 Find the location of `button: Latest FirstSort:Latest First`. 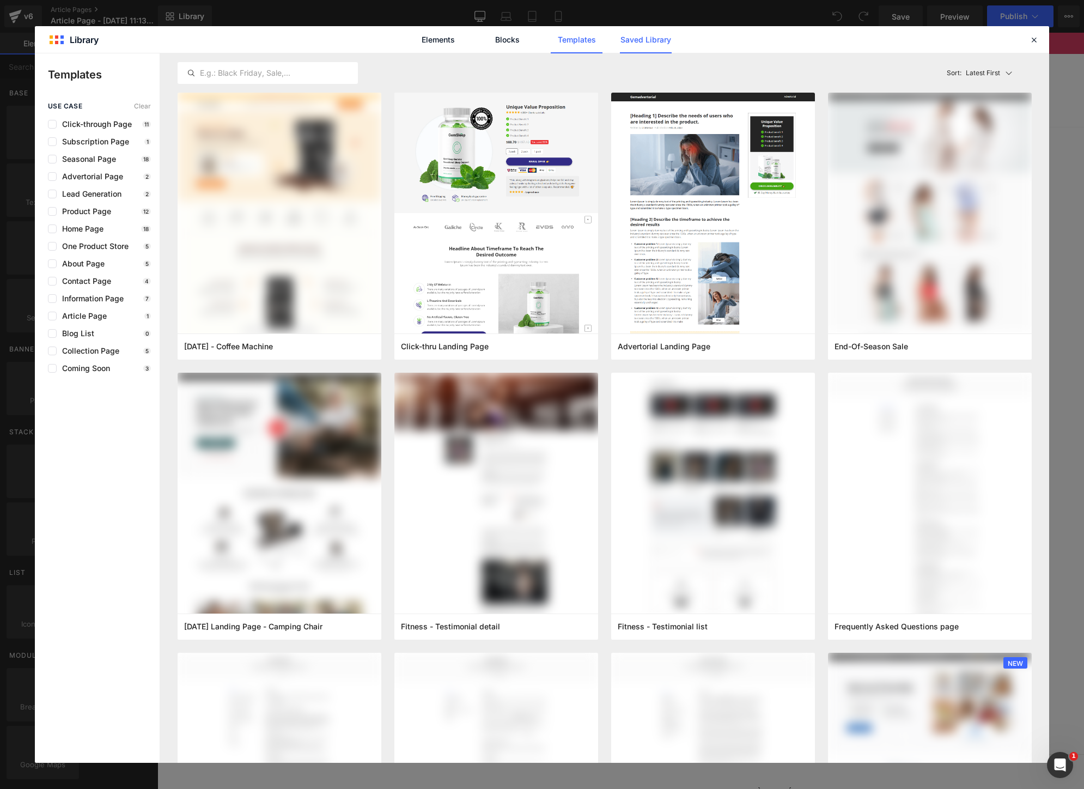

button: Latest FirstSort:Latest First is located at coordinates (987, 73).